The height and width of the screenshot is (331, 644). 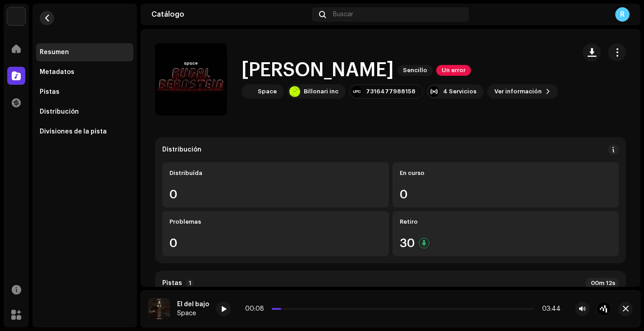 What do you see at coordinates (549, 309) in the screenshot?
I see `div: 03:44` at bounding box center [549, 309].